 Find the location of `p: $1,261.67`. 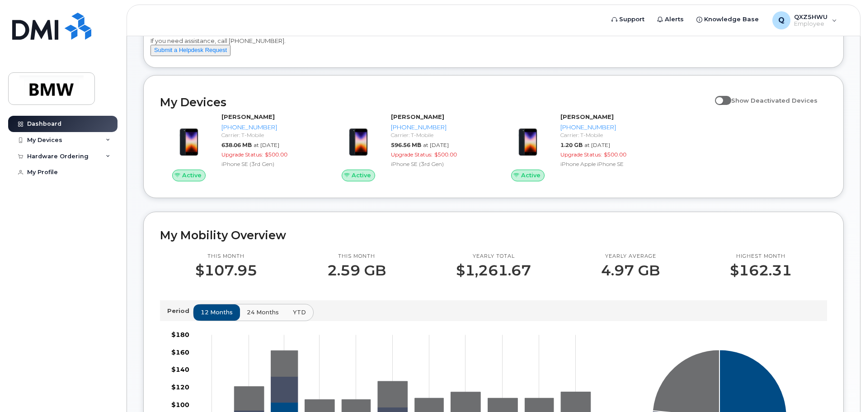

p: $1,261.67 is located at coordinates (494, 270).